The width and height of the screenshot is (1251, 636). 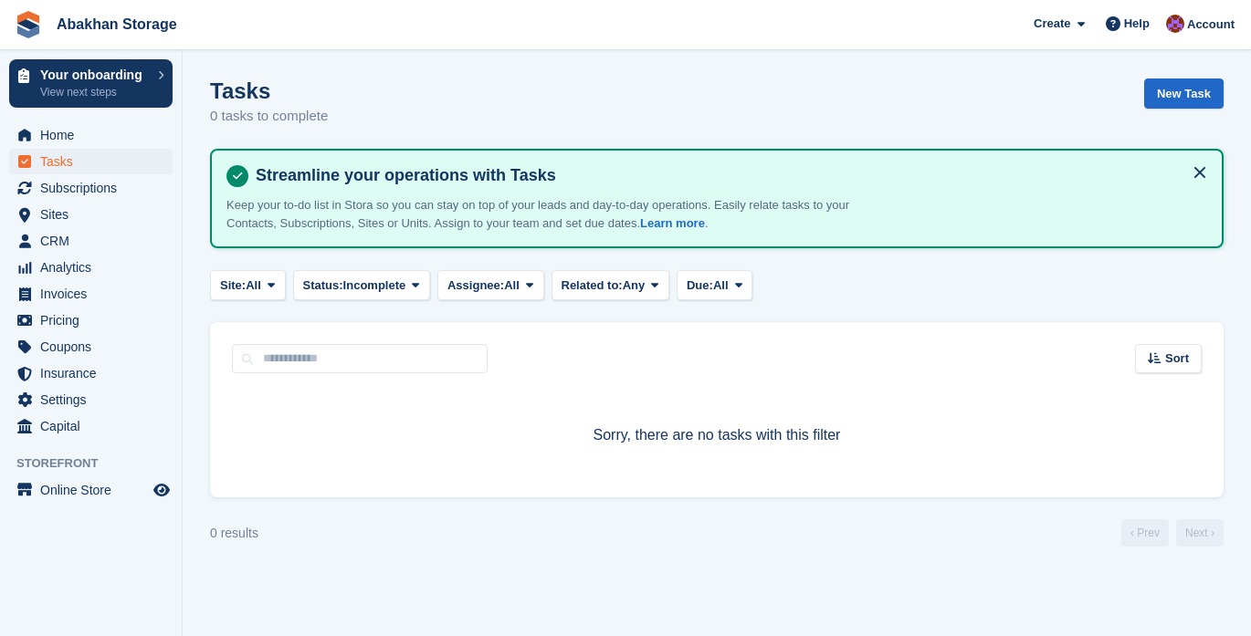 I want to click on span: Pricing, so click(x=95, y=321).